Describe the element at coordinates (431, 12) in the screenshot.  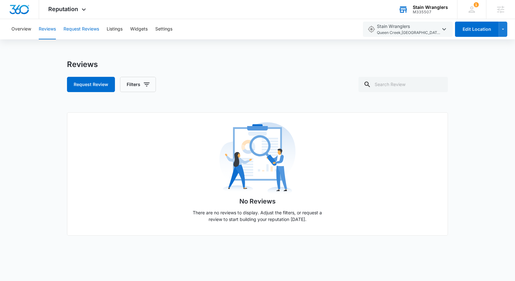
I see `div: account id` at that location.